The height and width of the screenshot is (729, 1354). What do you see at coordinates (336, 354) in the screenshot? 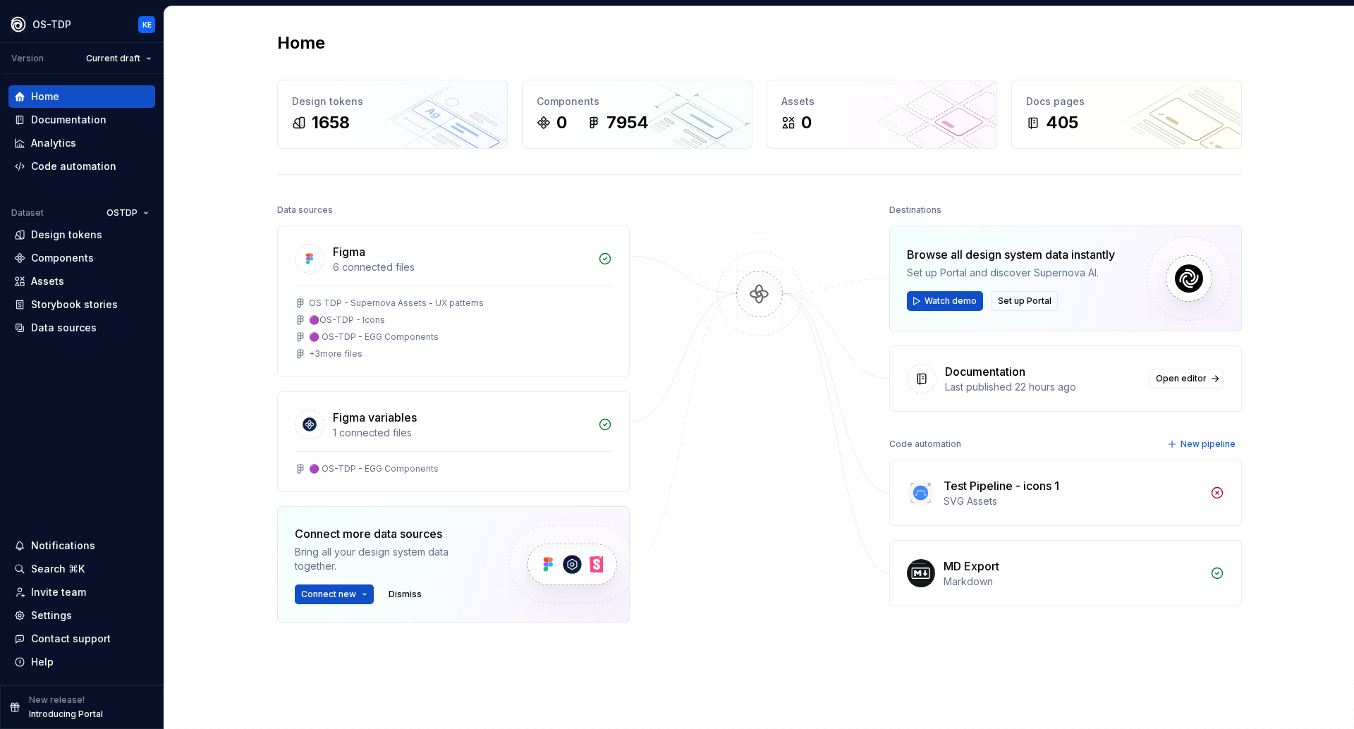
I see `div: + 3 more files` at bounding box center [336, 354].